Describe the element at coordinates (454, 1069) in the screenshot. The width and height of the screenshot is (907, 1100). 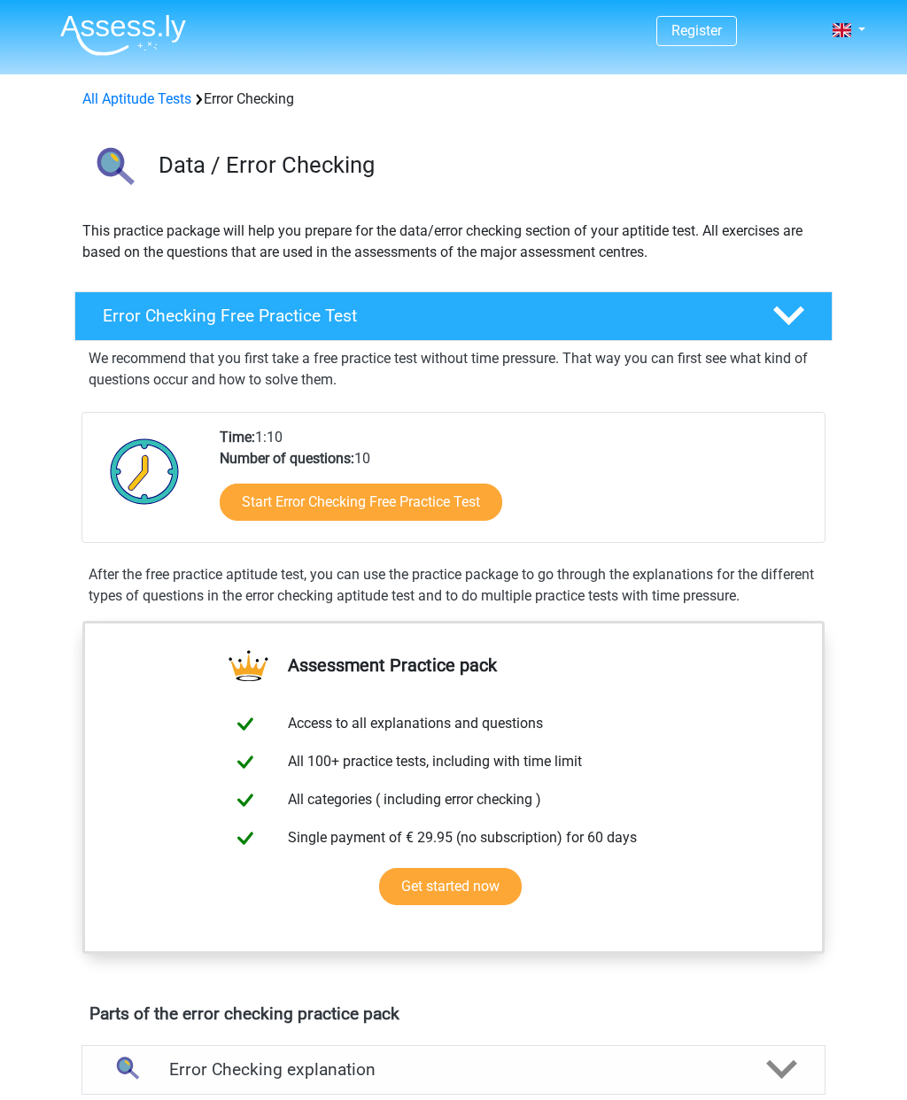
I see `h4: Error Checking explanation` at that location.